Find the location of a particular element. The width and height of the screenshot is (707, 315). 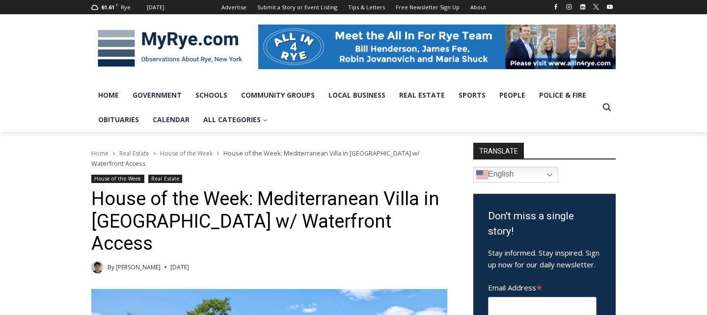

a: YouTube is located at coordinates (610, 7).